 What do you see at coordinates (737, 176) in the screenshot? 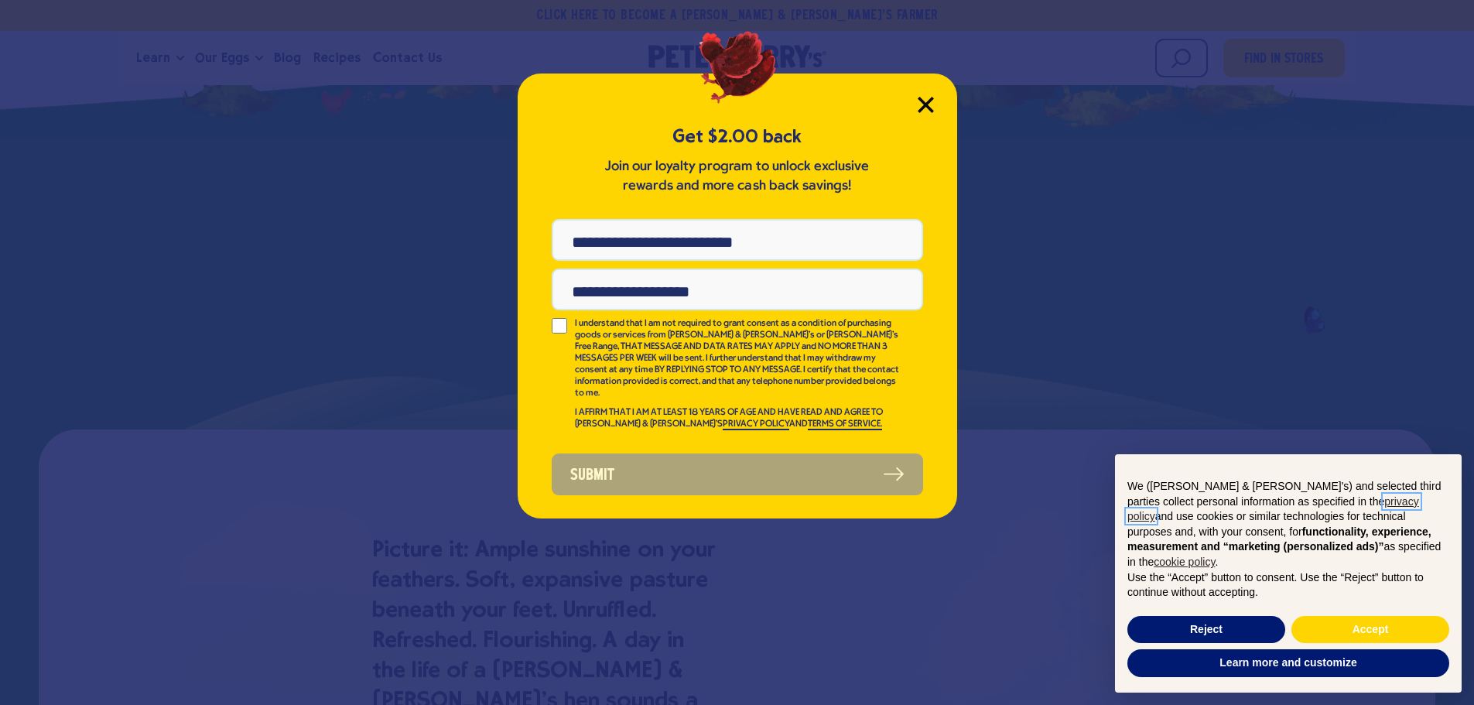
I see `p: Join our loyalty program to unlock exclusive rewards and more cash back savings!` at bounding box center [737, 176].